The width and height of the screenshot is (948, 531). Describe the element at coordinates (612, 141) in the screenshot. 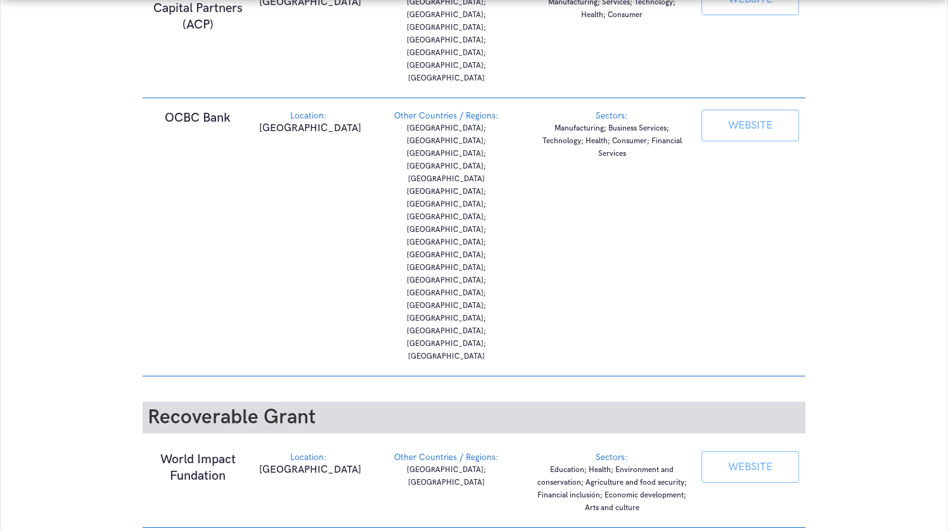

I see `p: Manufacturing; Business Services; Technology; Health; Consumer; Financial Services` at that location.